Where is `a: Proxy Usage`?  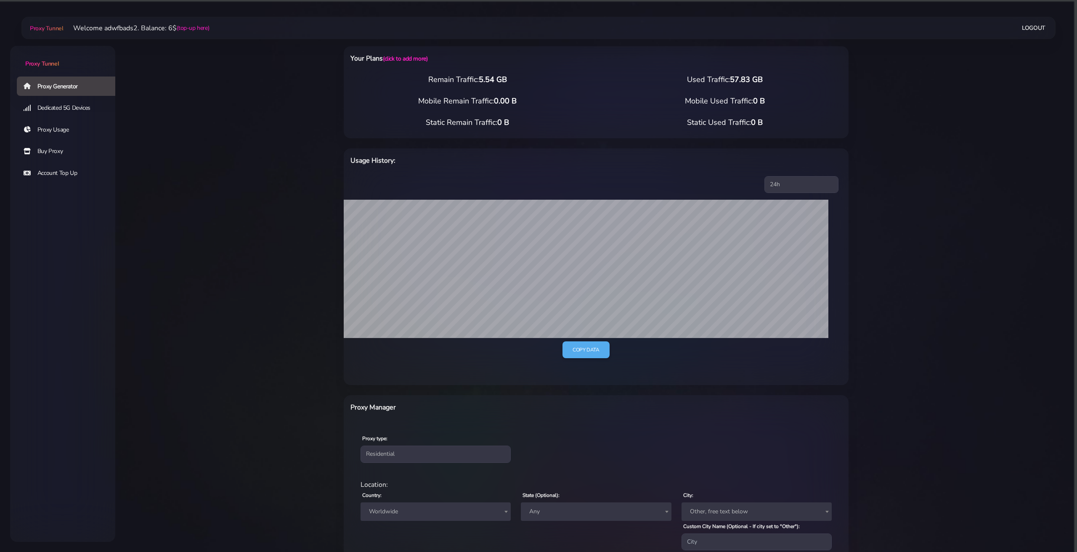 a: Proxy Usage is located at coordinates (69, 130).